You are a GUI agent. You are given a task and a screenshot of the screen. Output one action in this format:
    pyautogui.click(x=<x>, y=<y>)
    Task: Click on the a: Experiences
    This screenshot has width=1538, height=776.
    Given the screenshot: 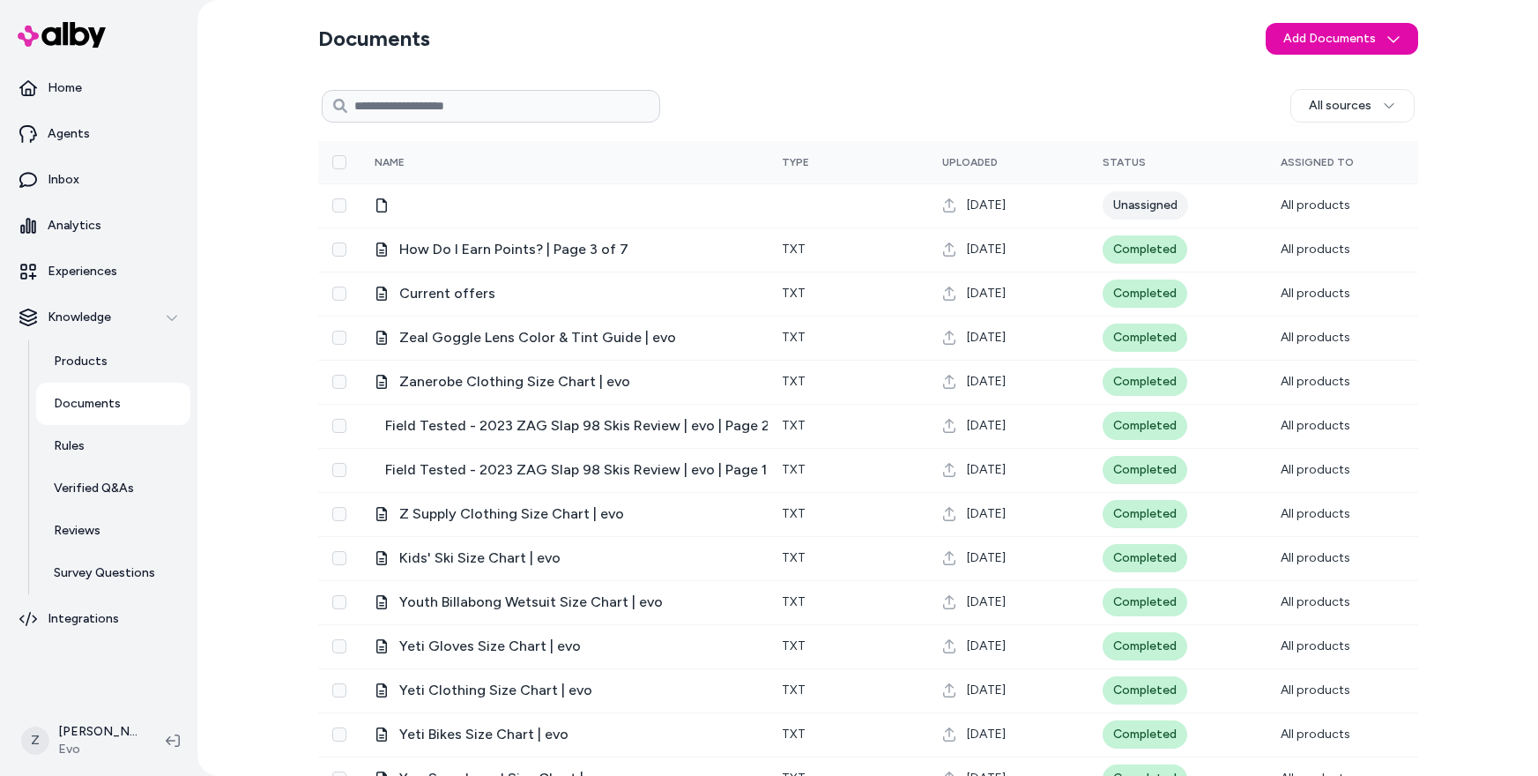 What is the action you would take?
    pyautogui.click(x=99, y=271)
    